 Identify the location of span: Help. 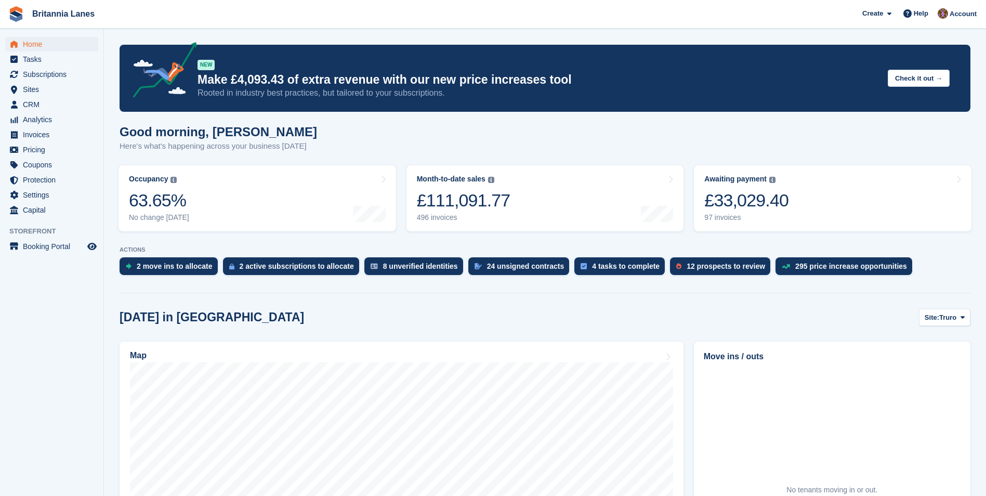
(921, 14).